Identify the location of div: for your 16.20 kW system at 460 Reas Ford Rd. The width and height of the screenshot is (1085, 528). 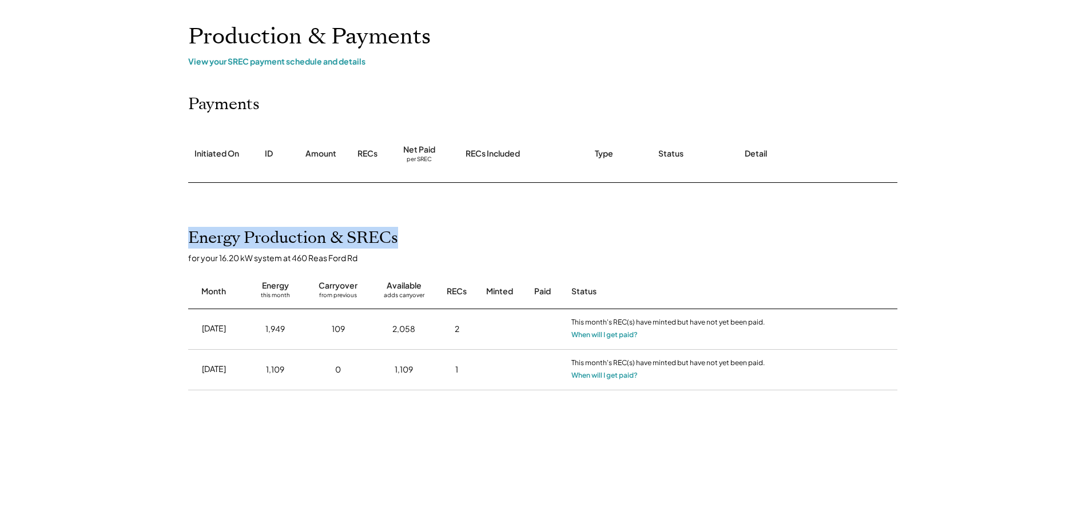
(548, 258).